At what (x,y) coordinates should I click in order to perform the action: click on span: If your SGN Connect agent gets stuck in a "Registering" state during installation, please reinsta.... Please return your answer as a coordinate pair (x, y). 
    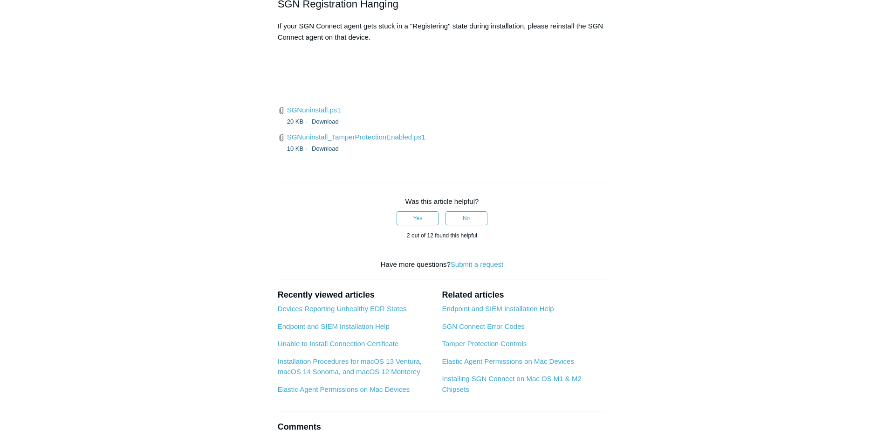
    Looking at the image, I should click on (440, 31).